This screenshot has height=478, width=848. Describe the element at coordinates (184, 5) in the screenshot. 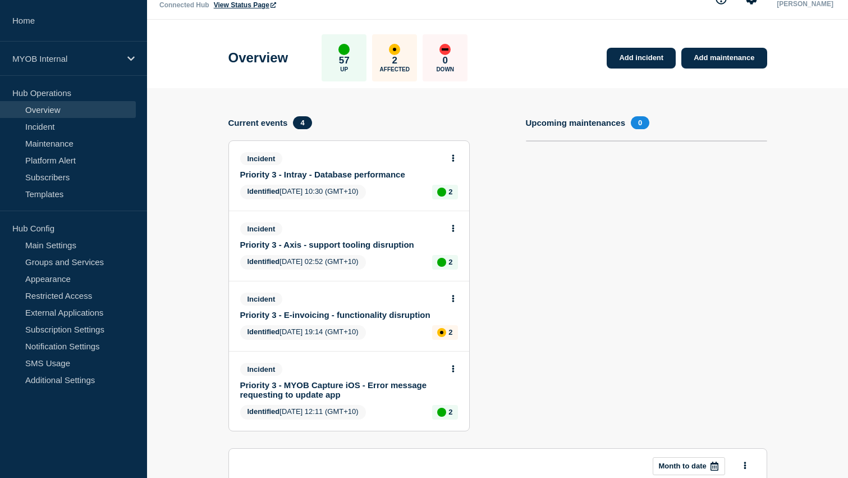

I see `p: Connected Hub` at that location.